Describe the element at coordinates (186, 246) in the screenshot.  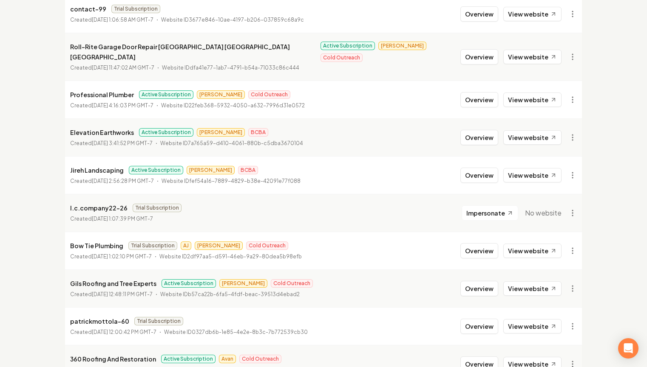
I see `span: AJ` at that location.